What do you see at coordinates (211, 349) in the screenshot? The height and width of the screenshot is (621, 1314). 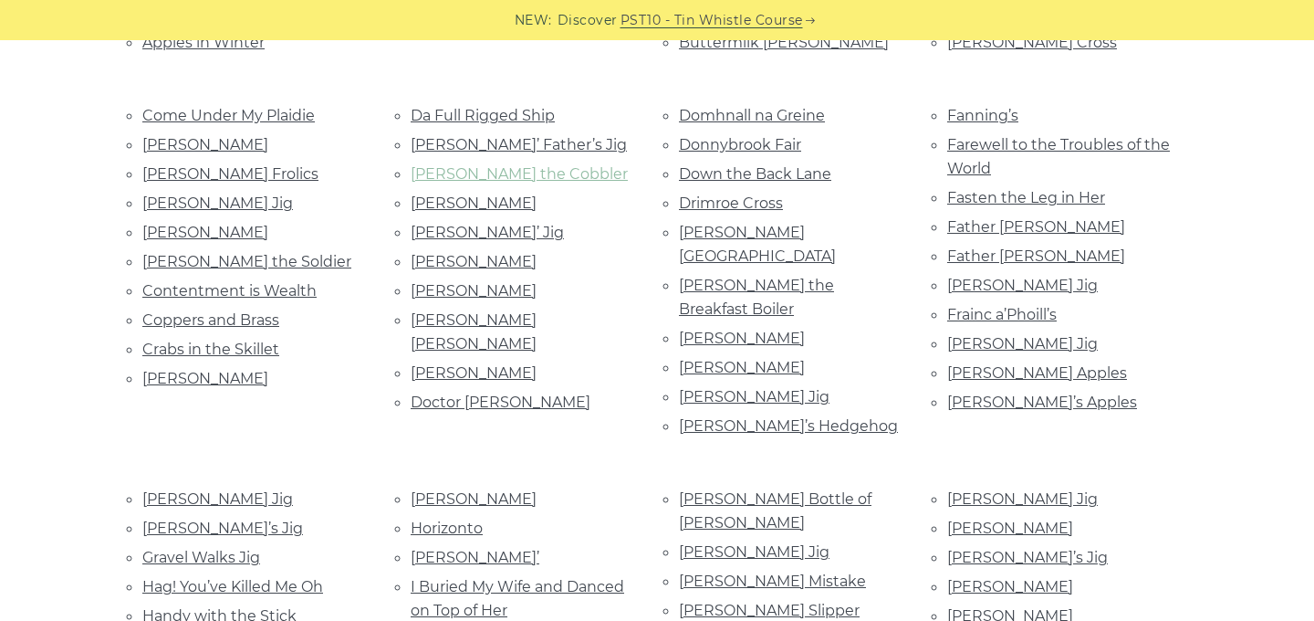 I see `a: Crabs in the Skillet` at bounding box center [211, 349].